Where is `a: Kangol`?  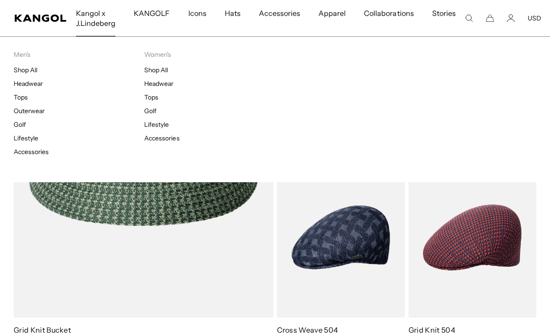 a: Kangol is located at coordinates (40, 18).